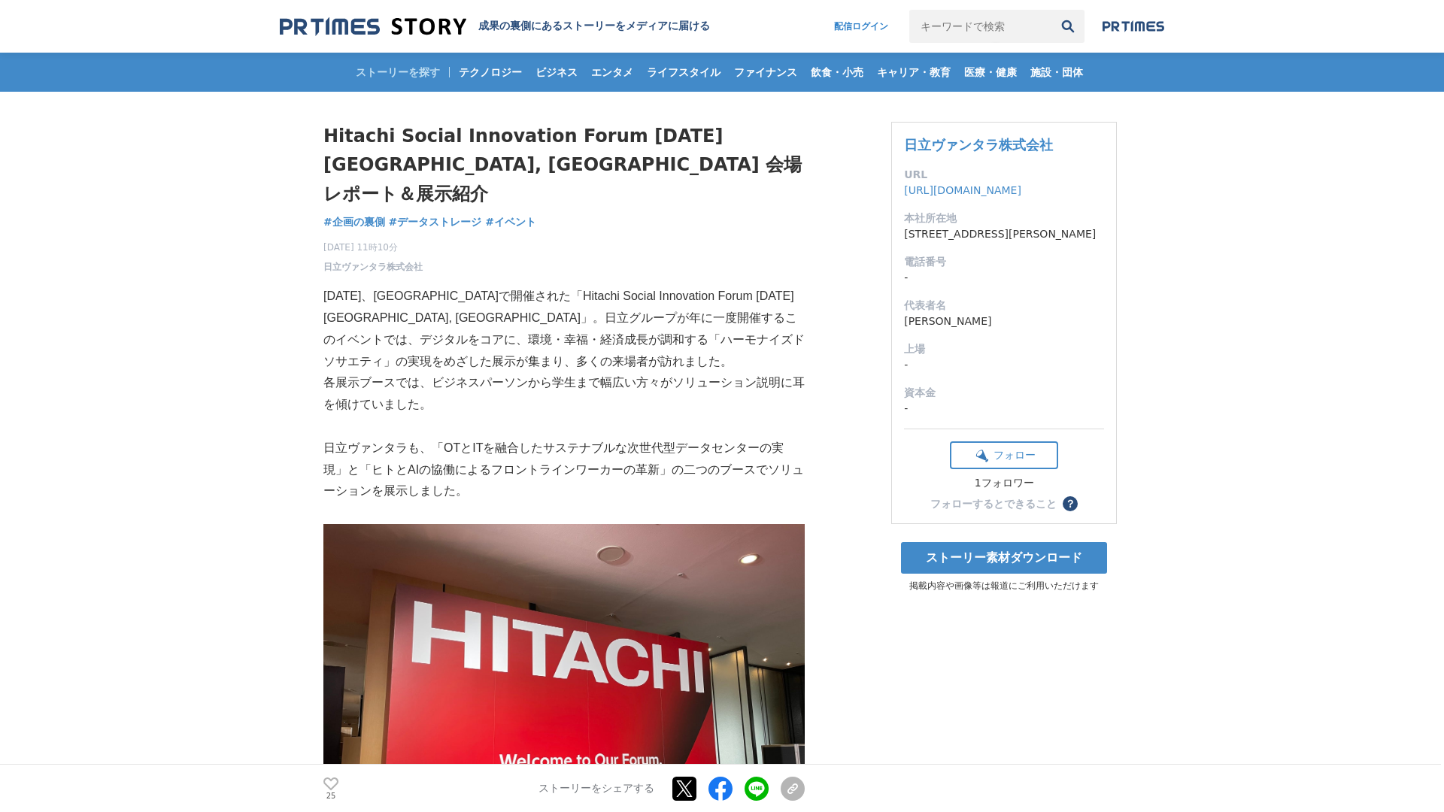 Image resolution: width=1444 pixels, height=812 pixels. I want to click on span: #データストレージ, so click(435, 222).